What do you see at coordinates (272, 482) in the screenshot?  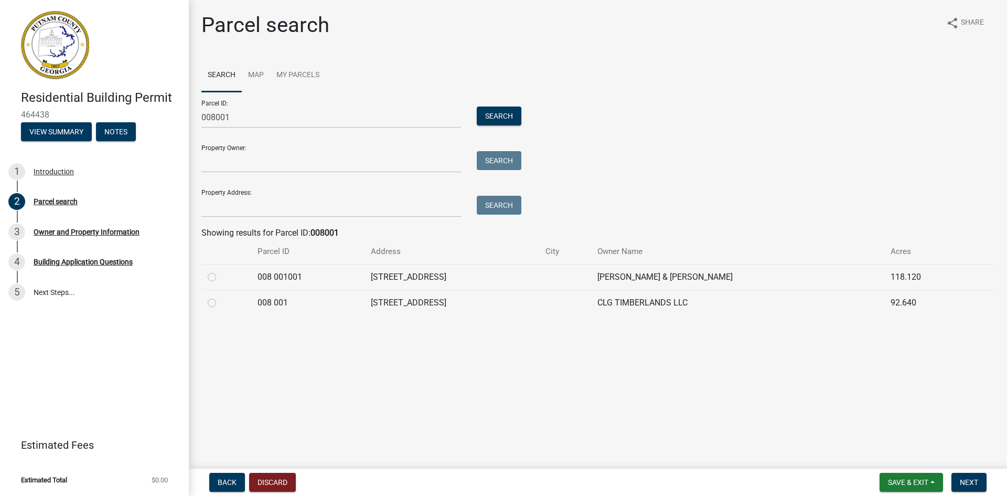 I see `button: Discard` at bounding box center [272, 482].